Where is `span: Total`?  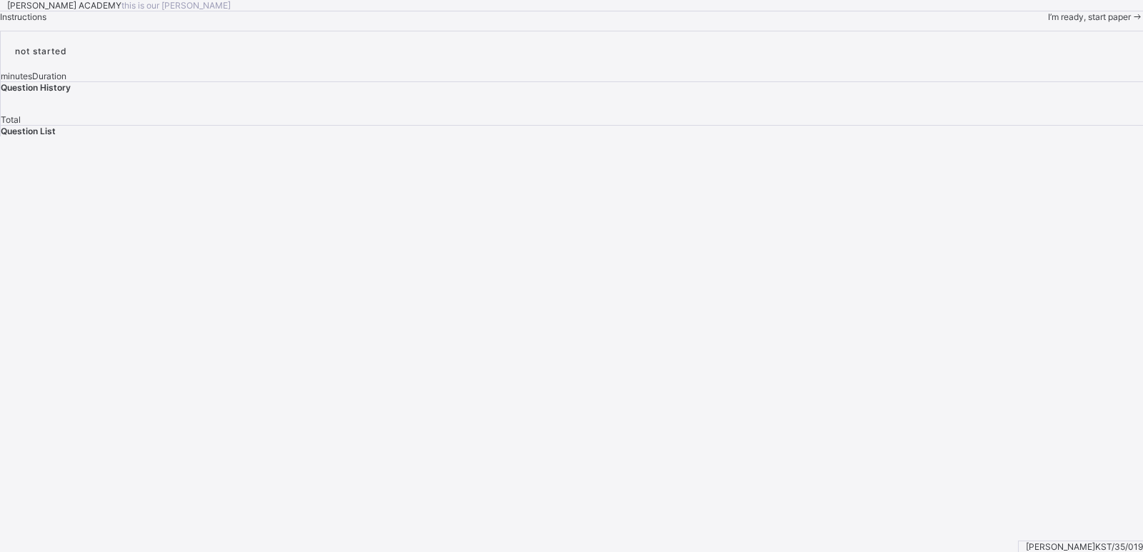
span: Total is located at coordinates (11, 119).